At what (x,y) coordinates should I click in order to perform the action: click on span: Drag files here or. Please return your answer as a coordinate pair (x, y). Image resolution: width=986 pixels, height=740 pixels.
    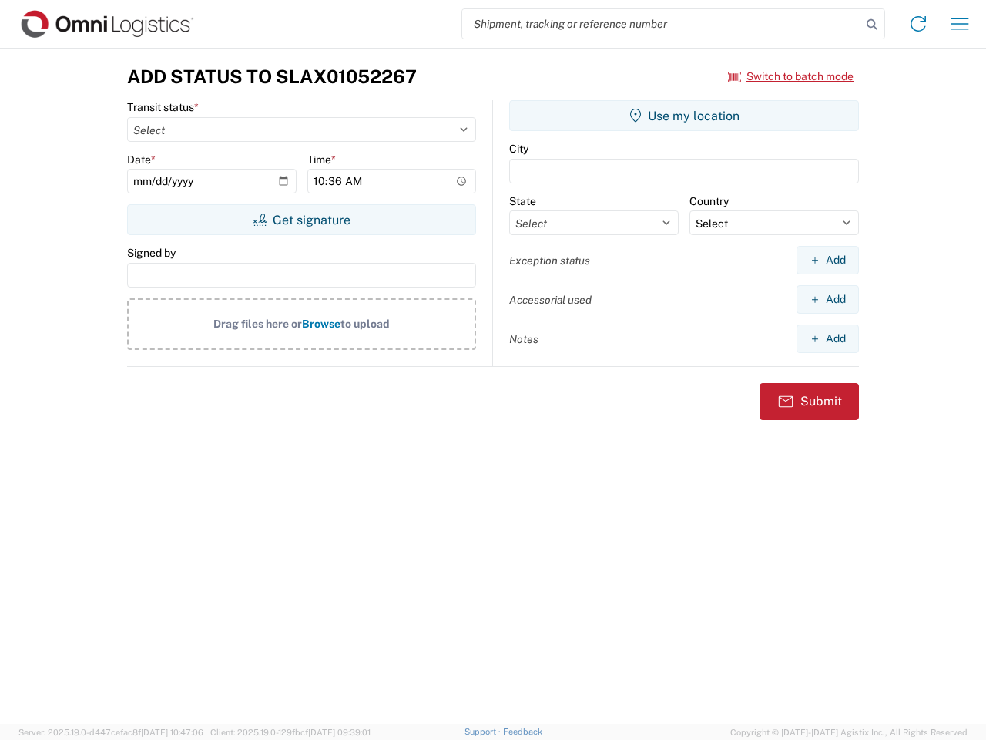
    Looking at the image, I should click on (257, 324).